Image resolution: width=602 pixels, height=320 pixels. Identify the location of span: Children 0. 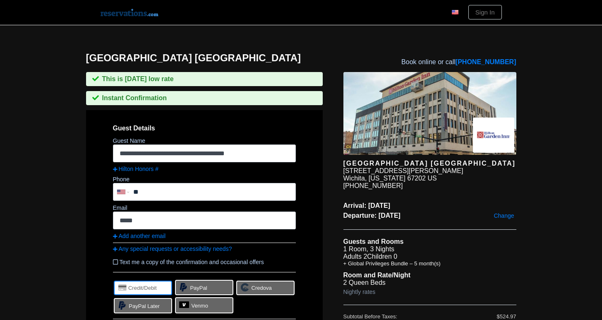
(382, 256).